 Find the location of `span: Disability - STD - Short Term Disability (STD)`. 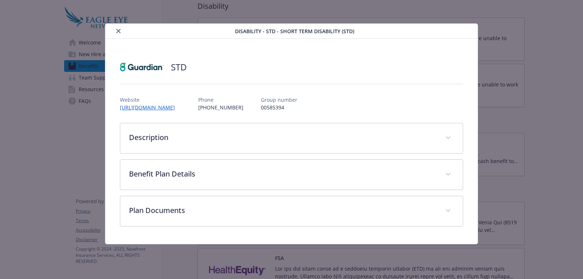

span: Disability - STD - Short Term Disability (STD) is located at coordinates (294, 31).